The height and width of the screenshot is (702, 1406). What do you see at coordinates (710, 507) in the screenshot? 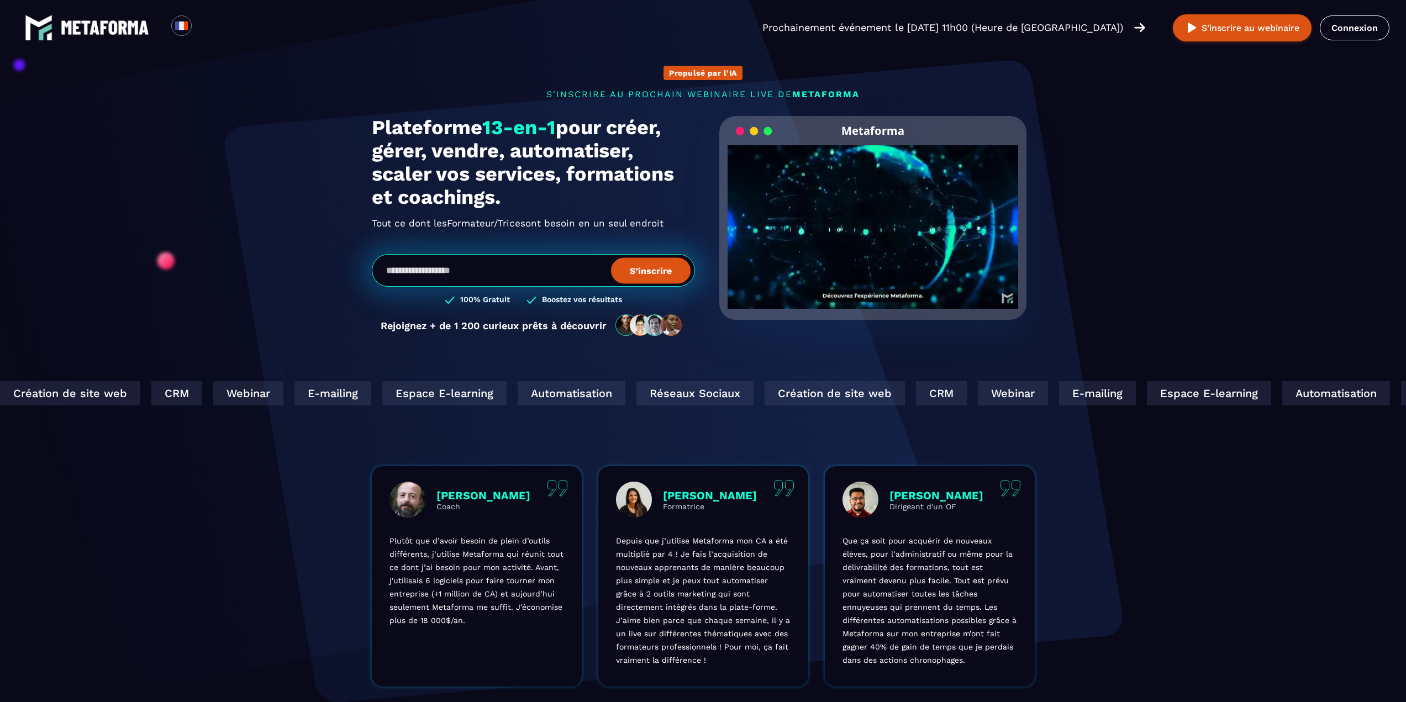
I see `p: Formatrice` at bounding box center [710, 507].